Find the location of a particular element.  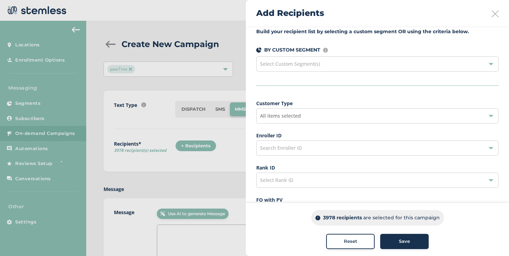

button: Reset is located at coordinates (350, 242).